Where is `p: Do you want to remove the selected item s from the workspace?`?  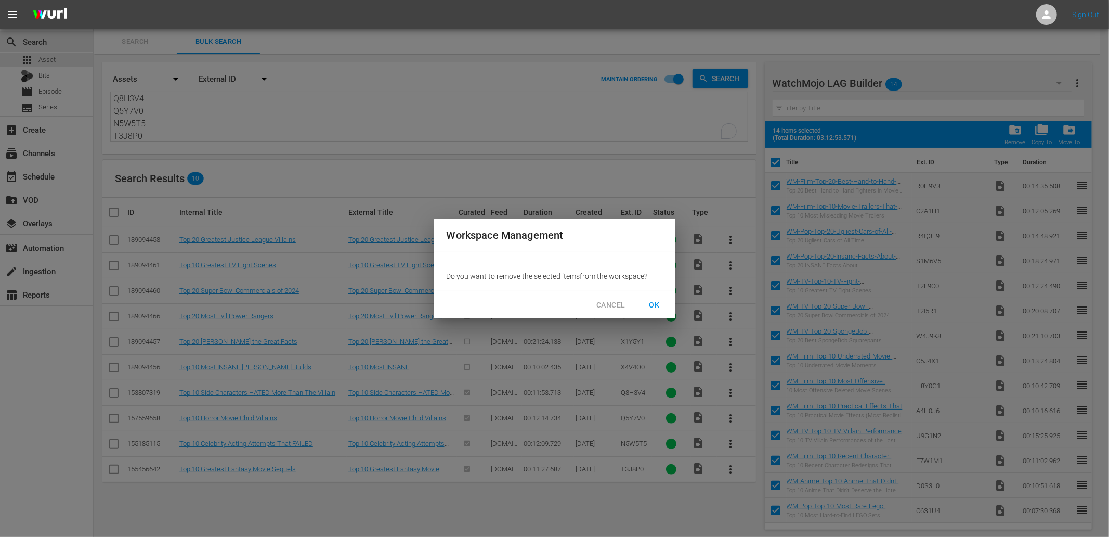
p: Do you want to remove the selected item s from the workspace? is located at coordinates (555, 276).